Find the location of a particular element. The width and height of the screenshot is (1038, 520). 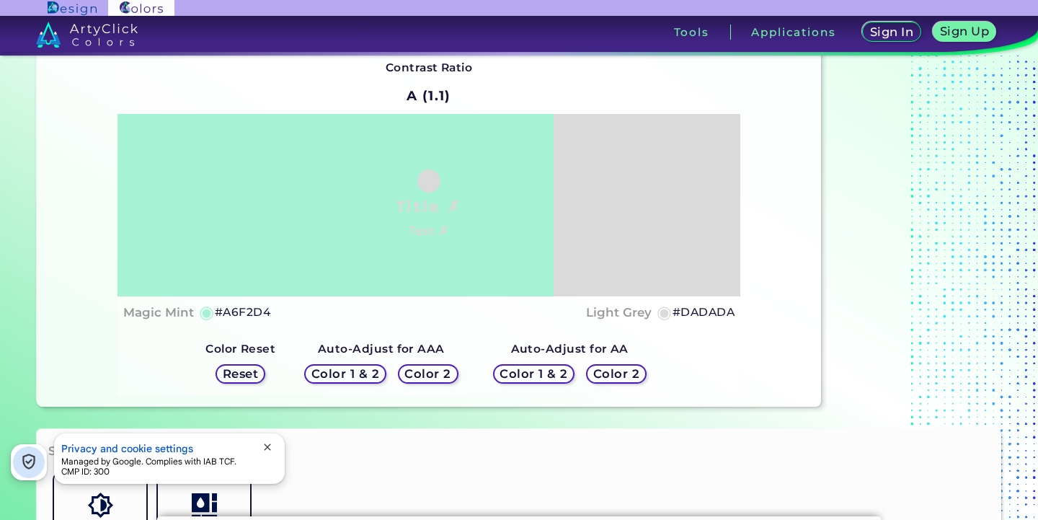

h1: Title ✗ is located at coordinates (429, 206).